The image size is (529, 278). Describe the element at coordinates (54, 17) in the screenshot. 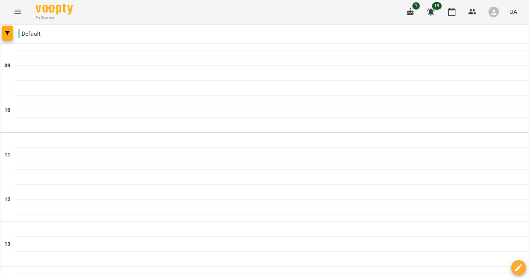

I see `span: For Business` at that location.